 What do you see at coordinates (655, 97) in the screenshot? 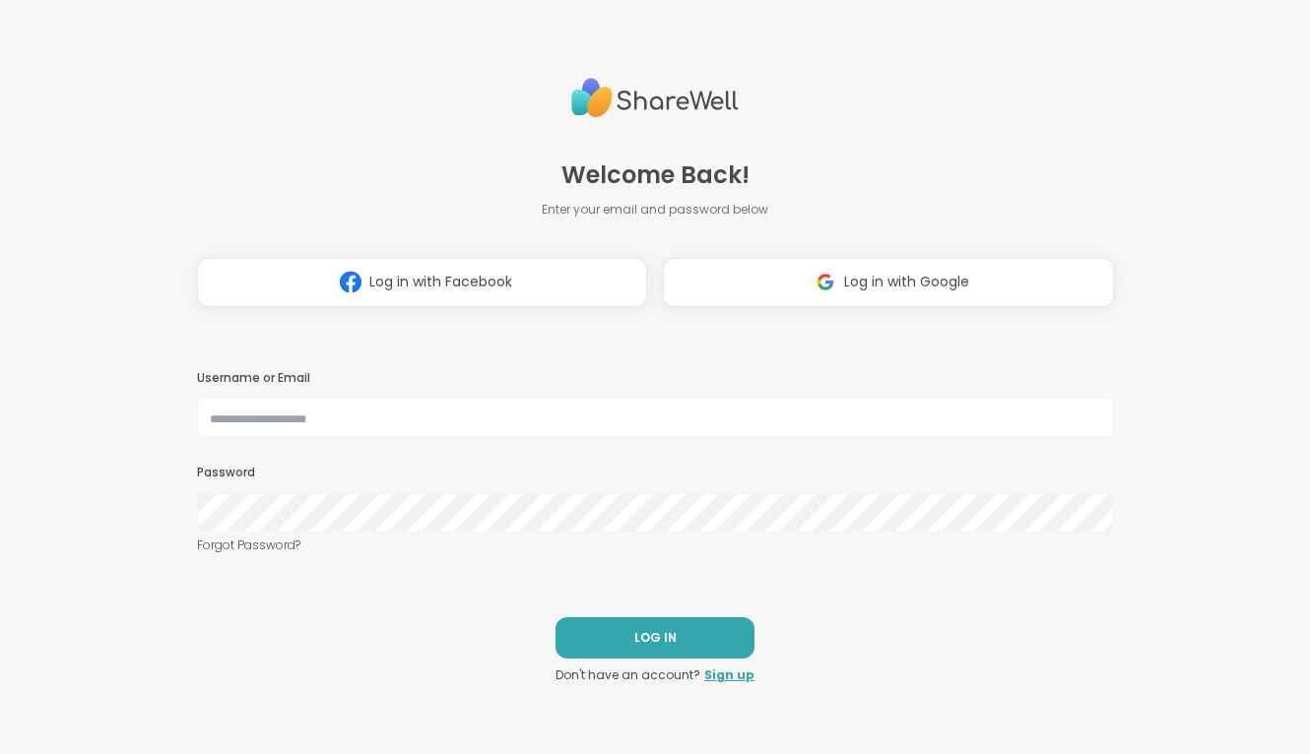
I see `img: ShareWell Logo` at bounding box center [655, 97].